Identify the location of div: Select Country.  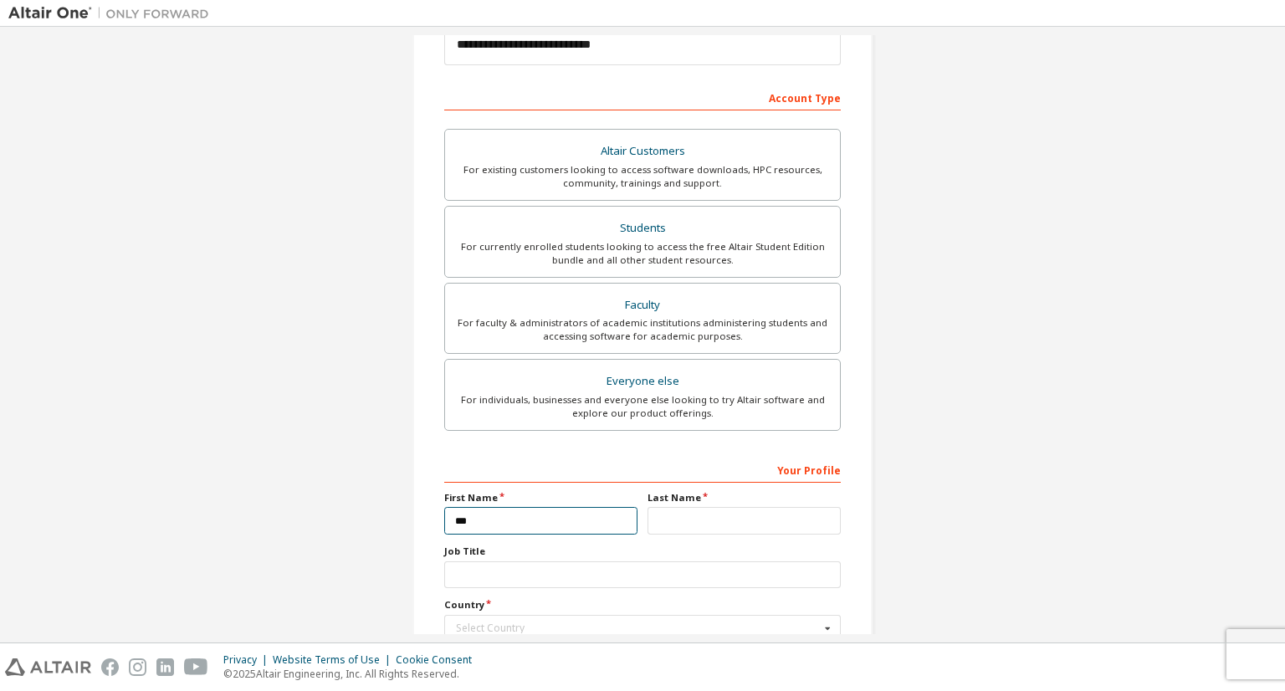
(637, 628).